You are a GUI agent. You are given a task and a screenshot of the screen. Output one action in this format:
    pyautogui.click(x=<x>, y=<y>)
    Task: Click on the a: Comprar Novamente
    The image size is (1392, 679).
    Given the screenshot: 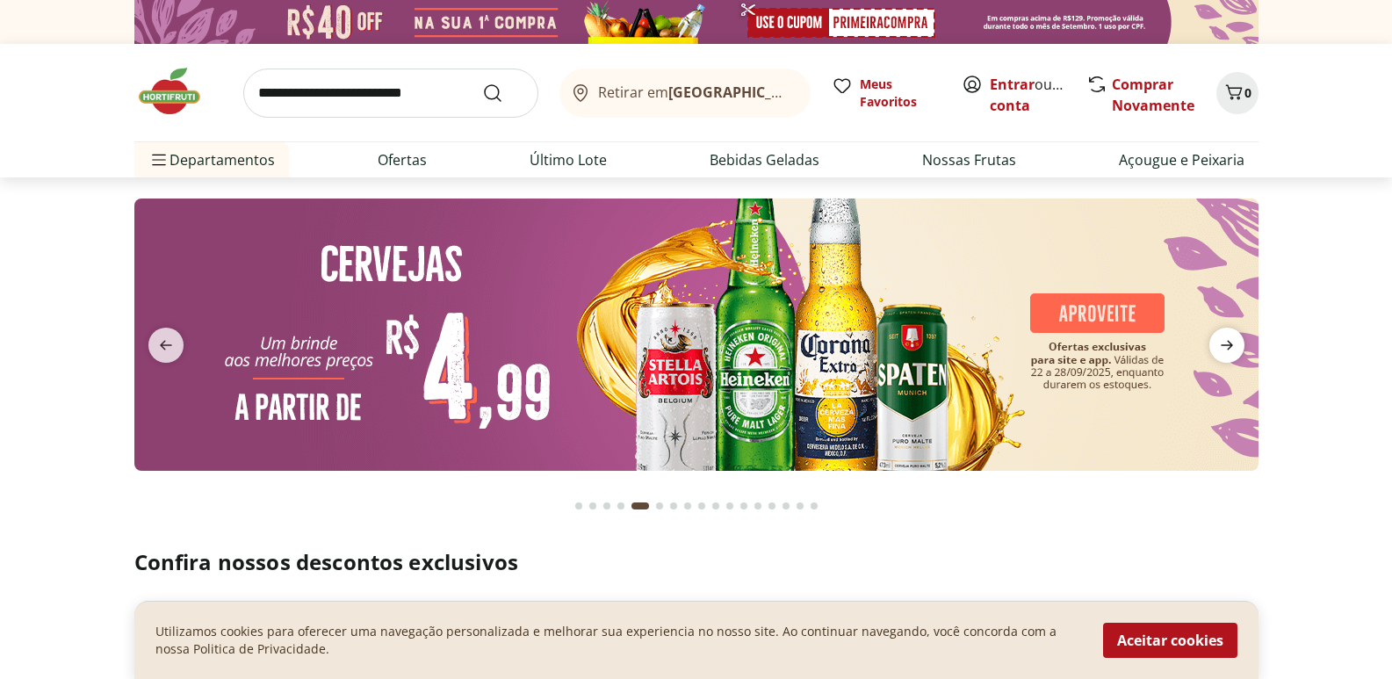 What is the action you would take?
    pyautogui.click(x=1153, y=95)
    